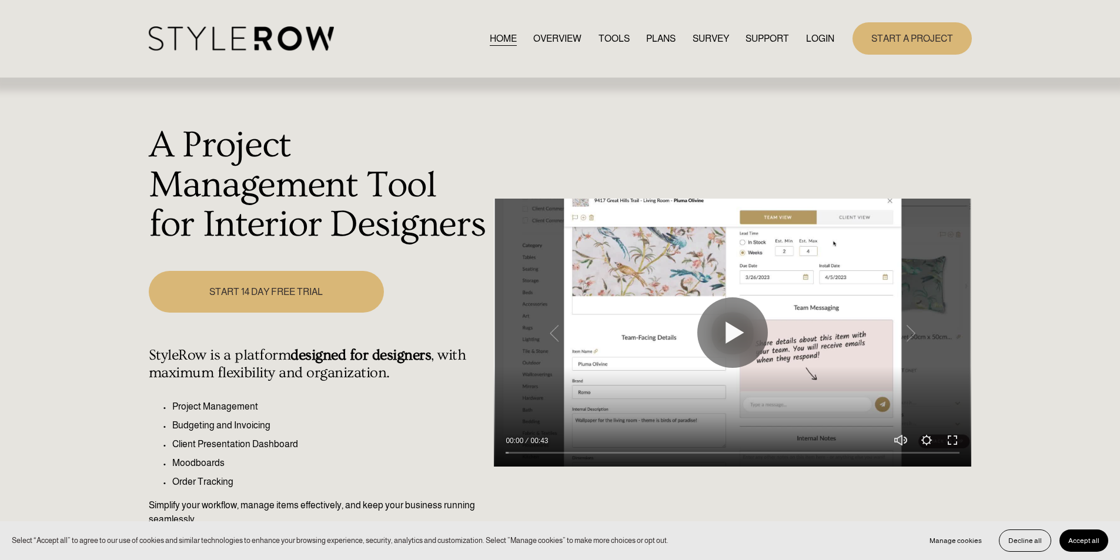  Describe the element at coordinates (330, 426) in the screenshot. I see `p: Budgeting and Invoicing` at that location.